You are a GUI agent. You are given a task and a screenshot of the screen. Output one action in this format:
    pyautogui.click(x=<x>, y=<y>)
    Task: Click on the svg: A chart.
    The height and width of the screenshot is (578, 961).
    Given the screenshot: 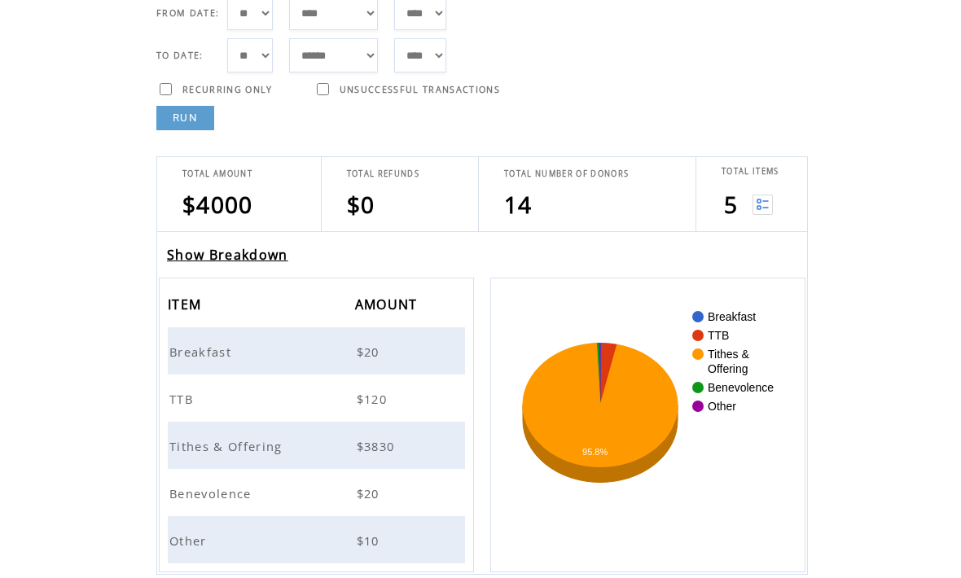 What is the action you would take?
    pyautogui.click(x=648, y=425)
    